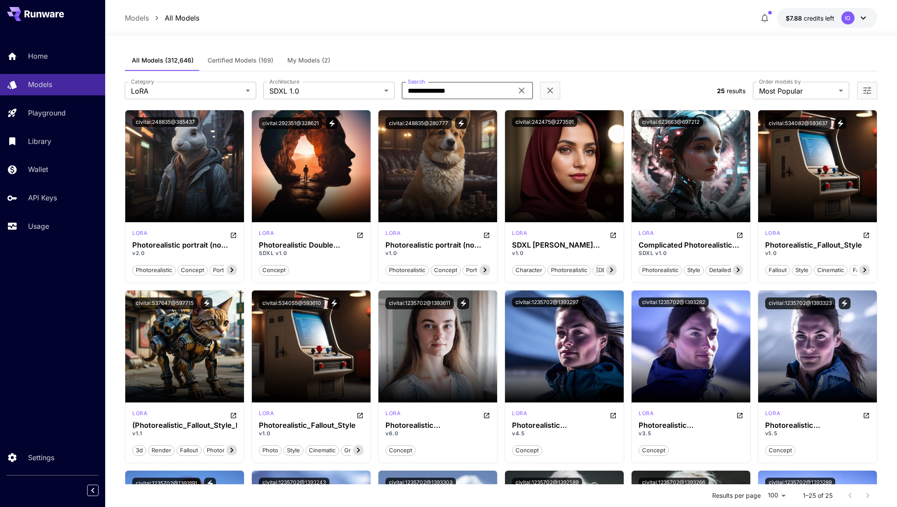 This screenshot has height=507, width=897. Describe the element at coordinates (184, 434) in the screenshot. I see `p: v1.1` at that location.